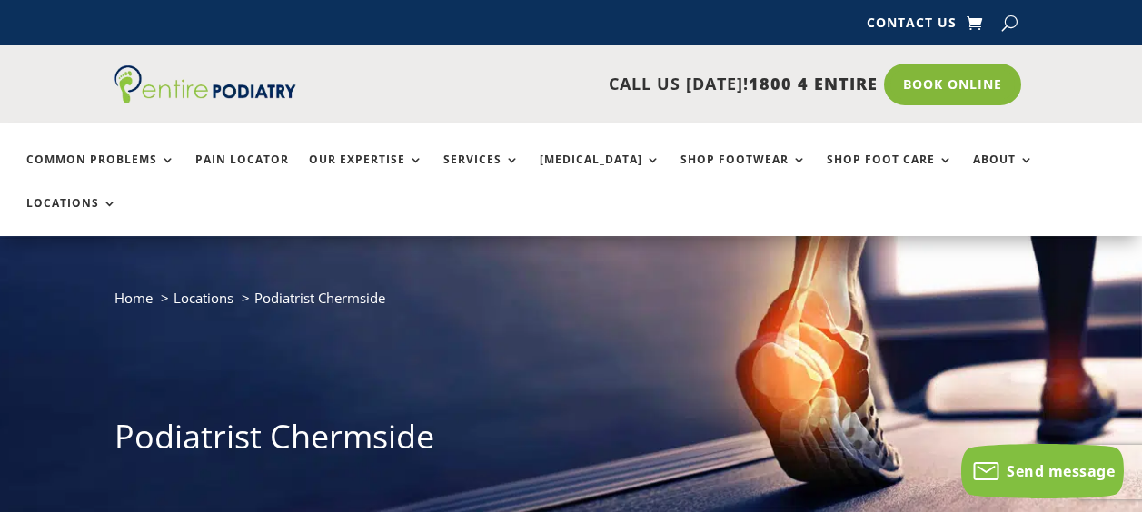 The width and height of the screenshot is (1142, 512). Describe the element at coordinates (134, 298) in the screenshot. I see `a: Home` at that location.